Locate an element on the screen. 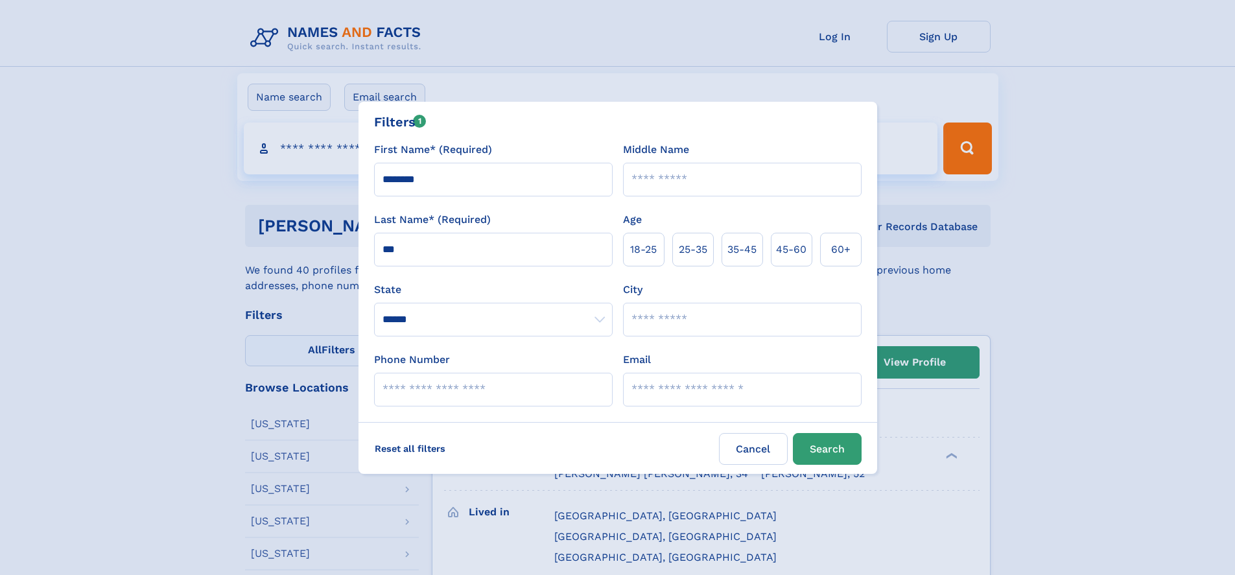 This screenshot has width=1235, height=575. span: 25‑35 is located at coordinates (693, 250).